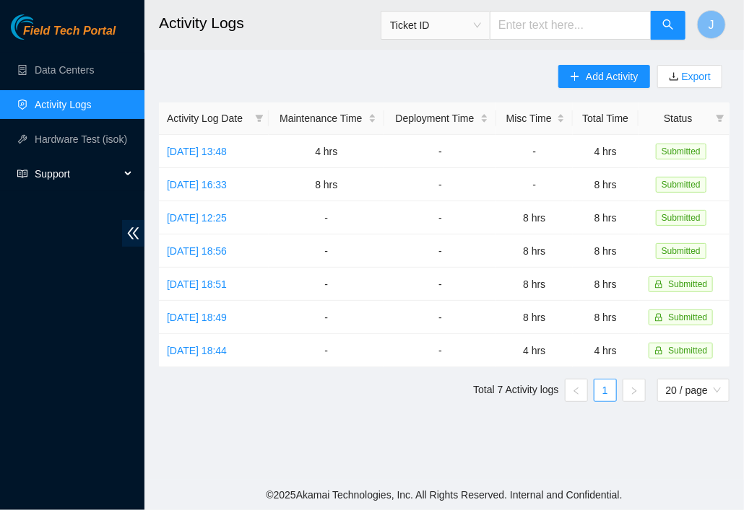  What do you see at coordinates (693, 391) in the screenshot?
I see `span: 20 / page` at bounding box center [693, 391].